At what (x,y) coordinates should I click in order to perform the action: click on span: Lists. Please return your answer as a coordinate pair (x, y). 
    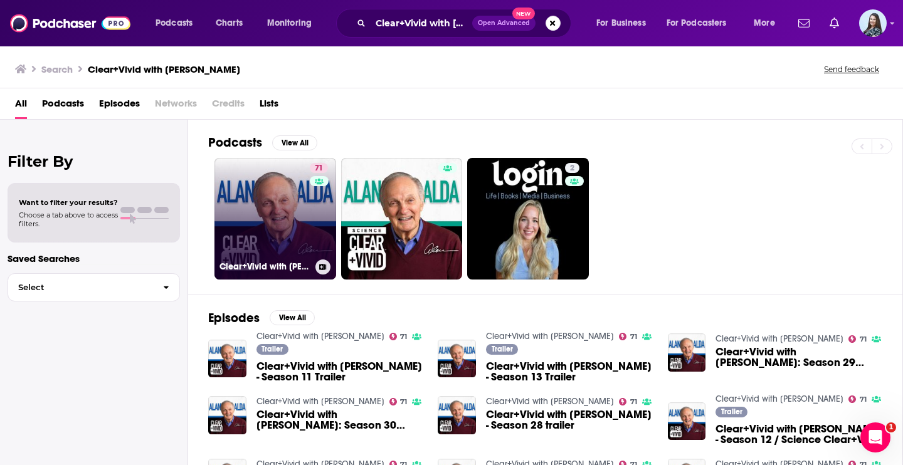
    Looking at the image, I should click on (269, 106).